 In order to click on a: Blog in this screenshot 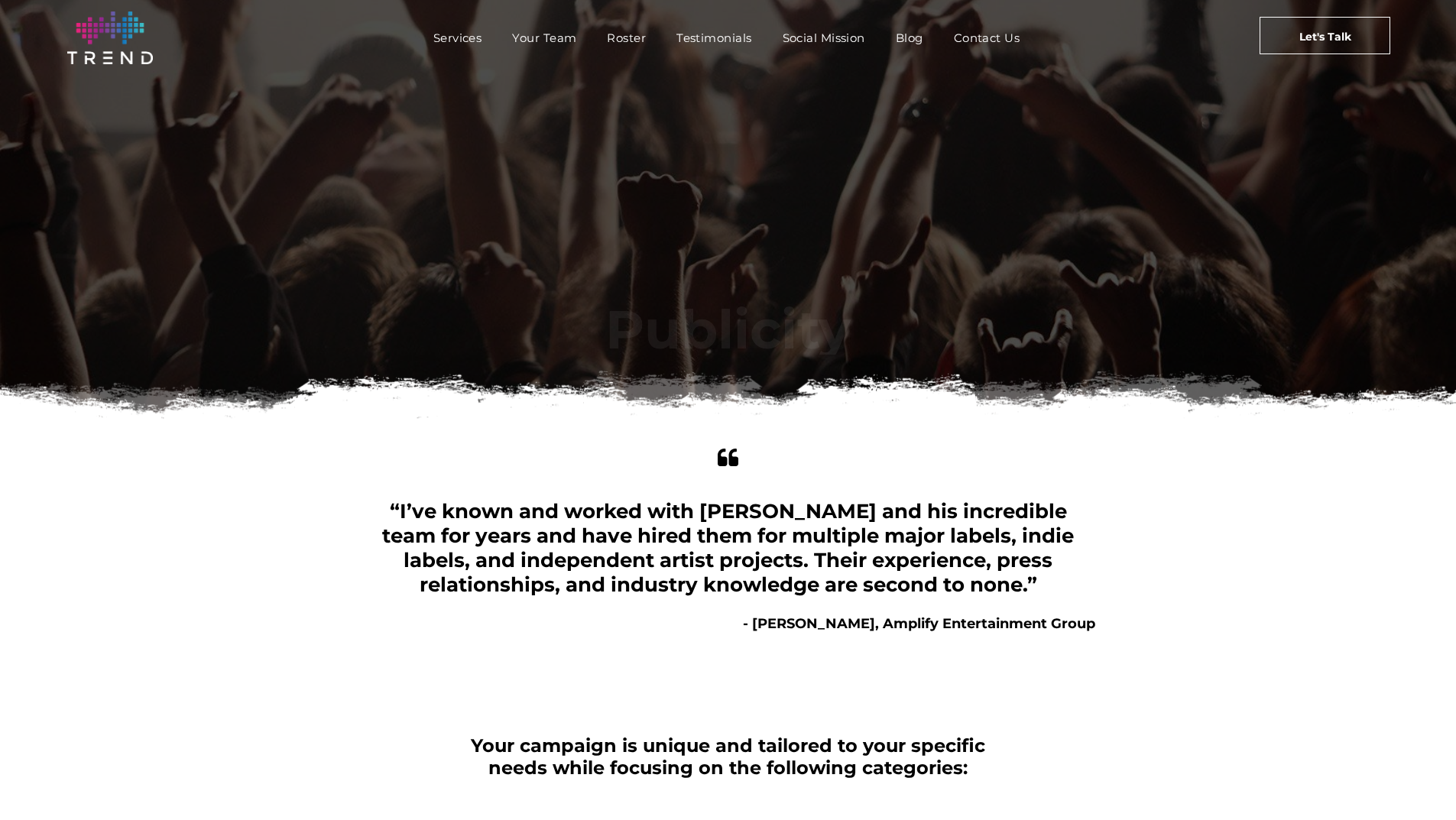, I will do `click(909, 37)`.